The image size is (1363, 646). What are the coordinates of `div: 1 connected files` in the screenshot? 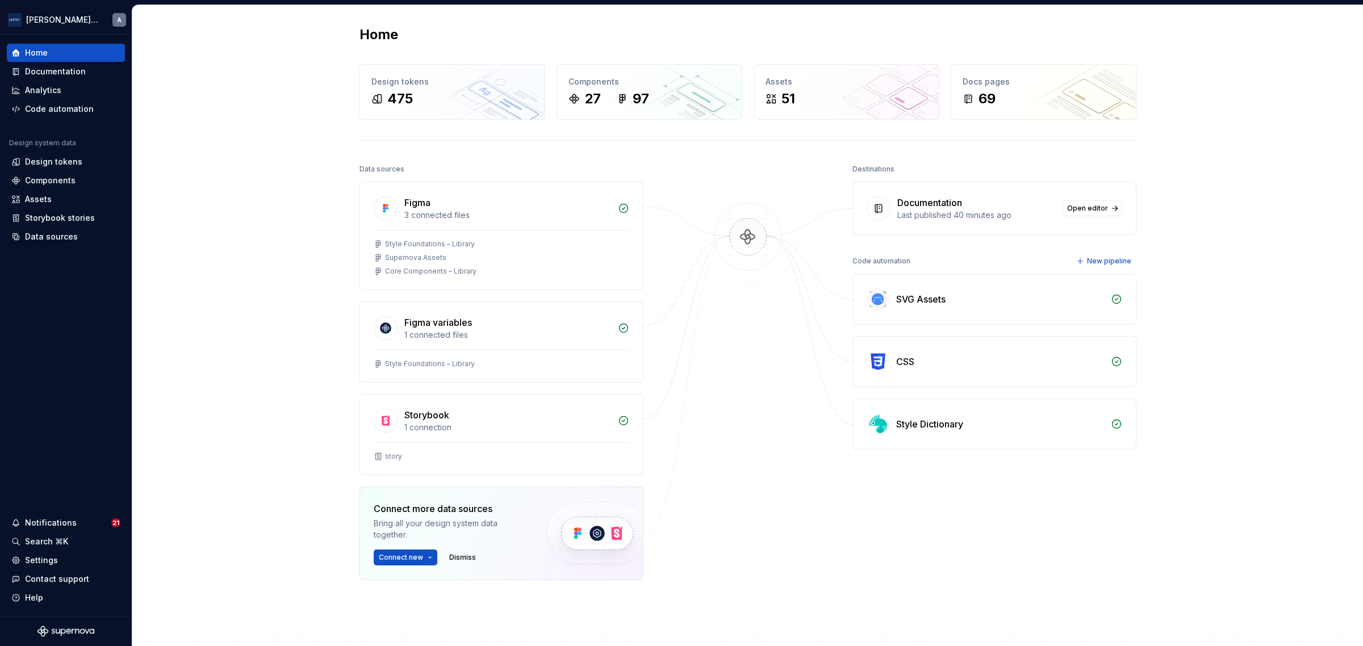 It's located at (508, 335).